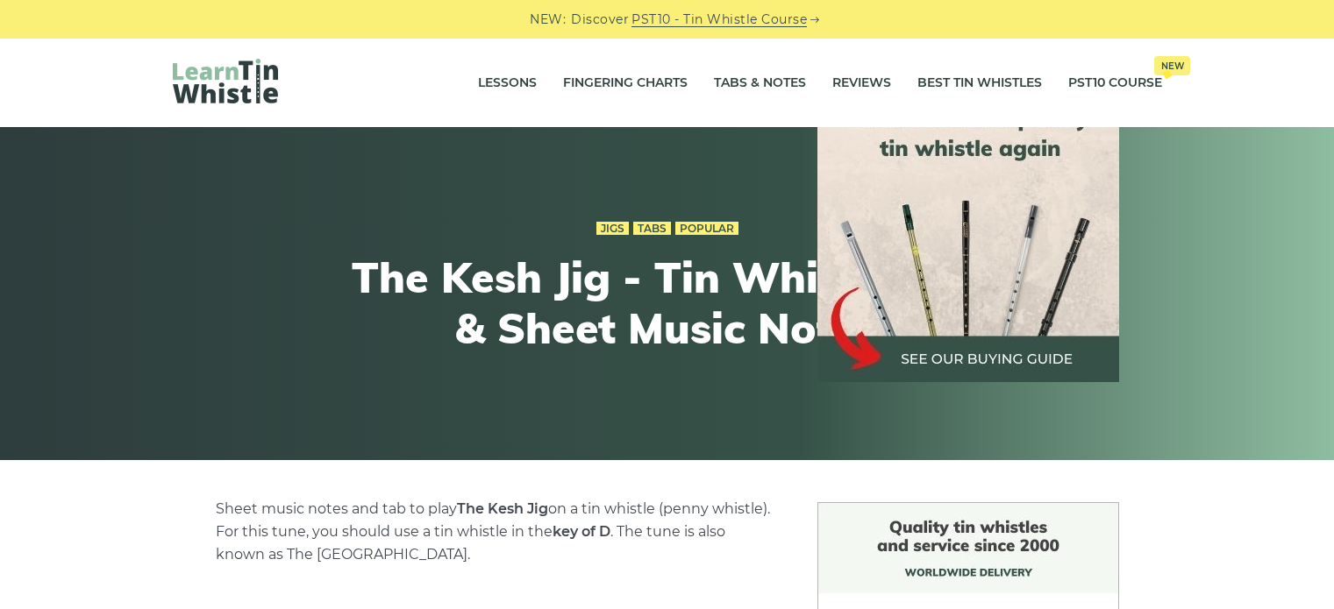 This screenshot has width=1334, height=609. I want to click on a: Fingering Charts, so click(625, 83).